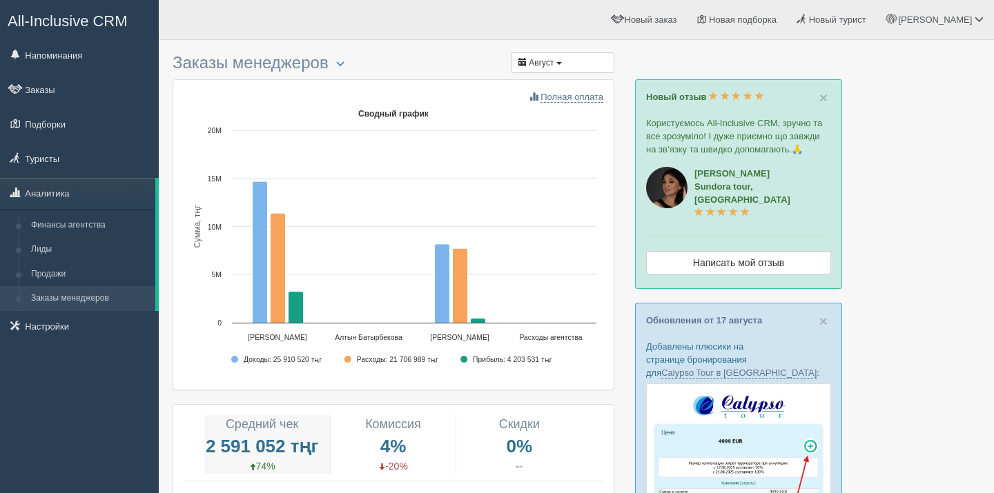 This screenshot has width=994, height=493. What do you see at coordinates (262, 466) in the screenshot?
I see `span: 74%` at bounding box center [262, 466].